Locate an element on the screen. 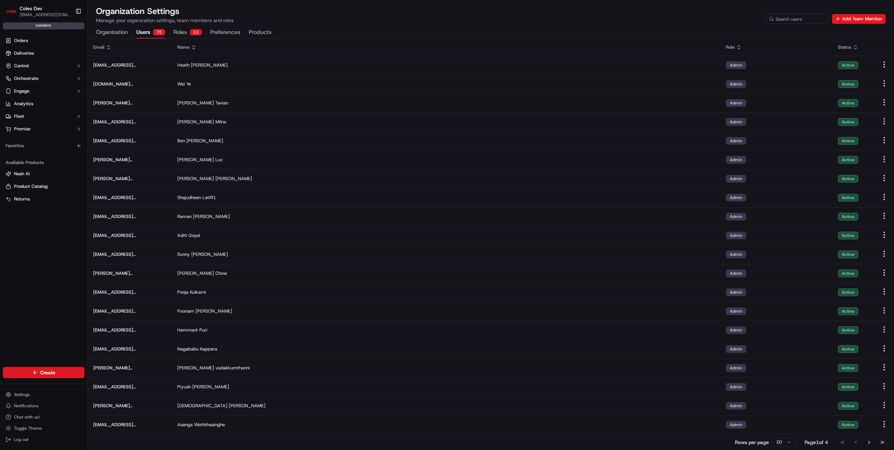 Image resolution: width=894 pixels, height=450 pixels. button: Coles Dev is located at coordinates (31, 8).